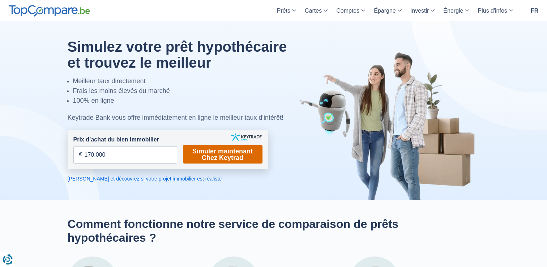 The height and width of the screenshot is (267, 547). I want to click on img: image-hero, so click(389, 125).